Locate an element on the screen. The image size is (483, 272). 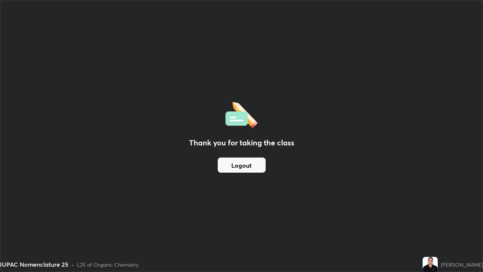
div: L25 of Organic Chemistry is located at coordinates (108, 264).